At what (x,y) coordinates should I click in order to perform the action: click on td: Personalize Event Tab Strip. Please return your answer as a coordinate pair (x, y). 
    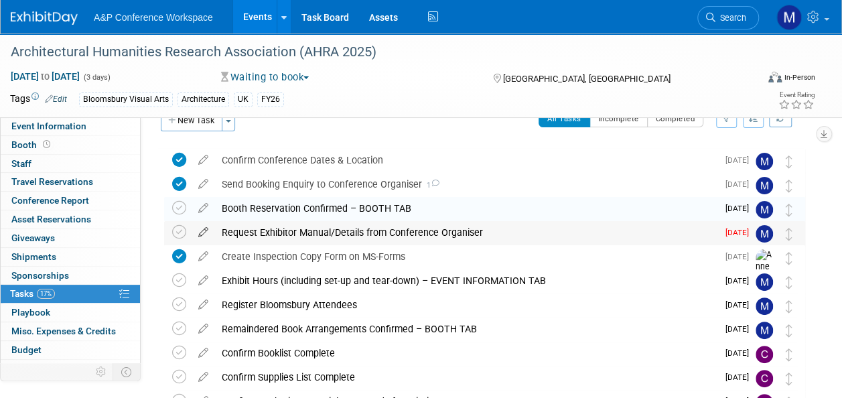
    Looking at the image, I should click on (101, 372).